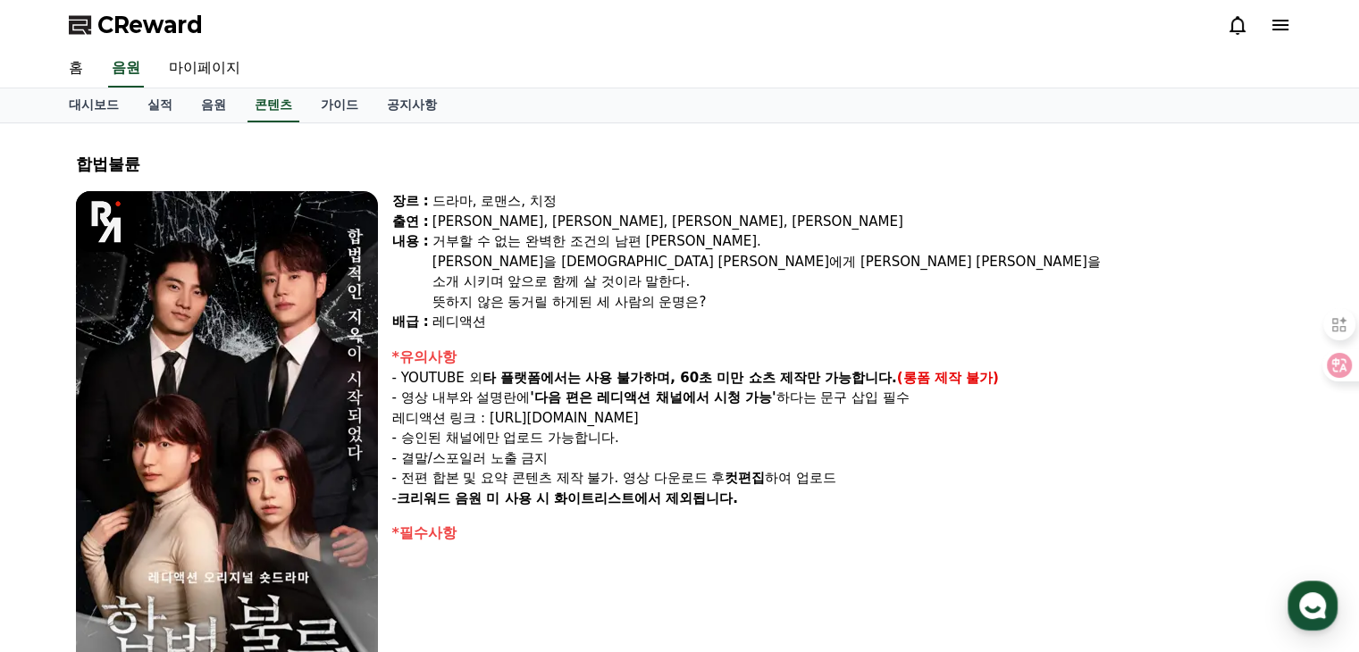 The width and height of the screenshot is (1359, 652). What do you see at coordinates (652, 397) in the screenshot?
I see `strong: '다음 편은 레디액션 채널에서 시청 가능'` at bounding box center [652, 397].